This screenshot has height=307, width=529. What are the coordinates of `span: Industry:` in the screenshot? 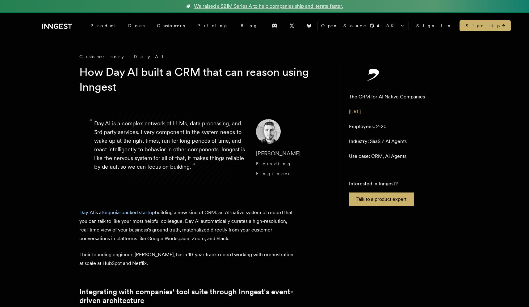 It's located at (359, 141).